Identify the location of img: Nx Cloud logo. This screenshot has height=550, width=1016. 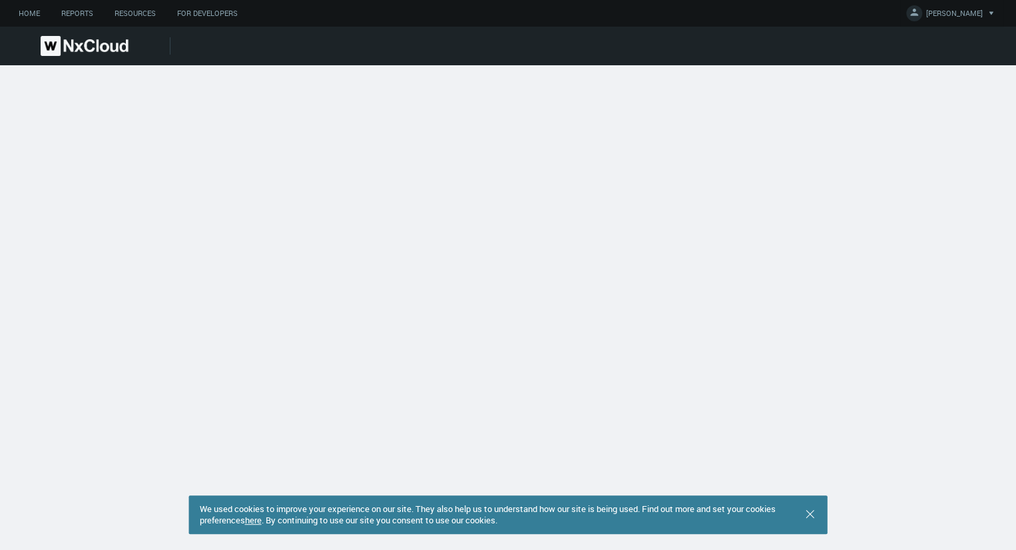
(85, 46).